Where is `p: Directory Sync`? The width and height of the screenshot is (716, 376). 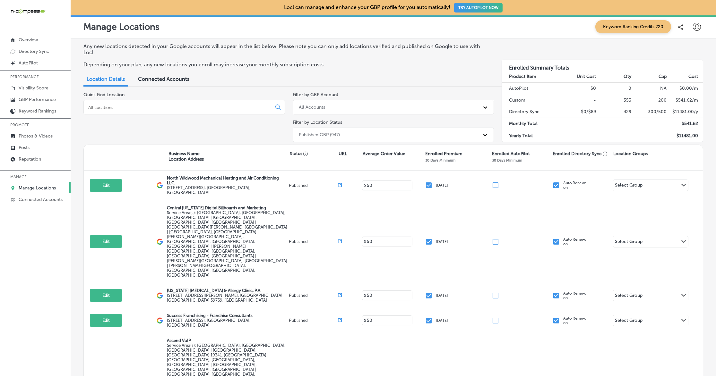 p: Directory Sync is located at coordinates (34, 51).